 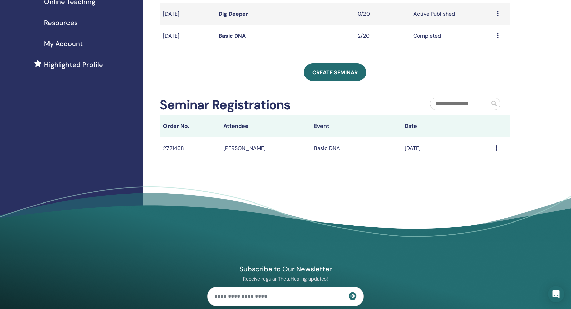 What do you see at coordinates (63, 44) in the screenshot?
I see `span: My Account` at bounding box center [63, 44].